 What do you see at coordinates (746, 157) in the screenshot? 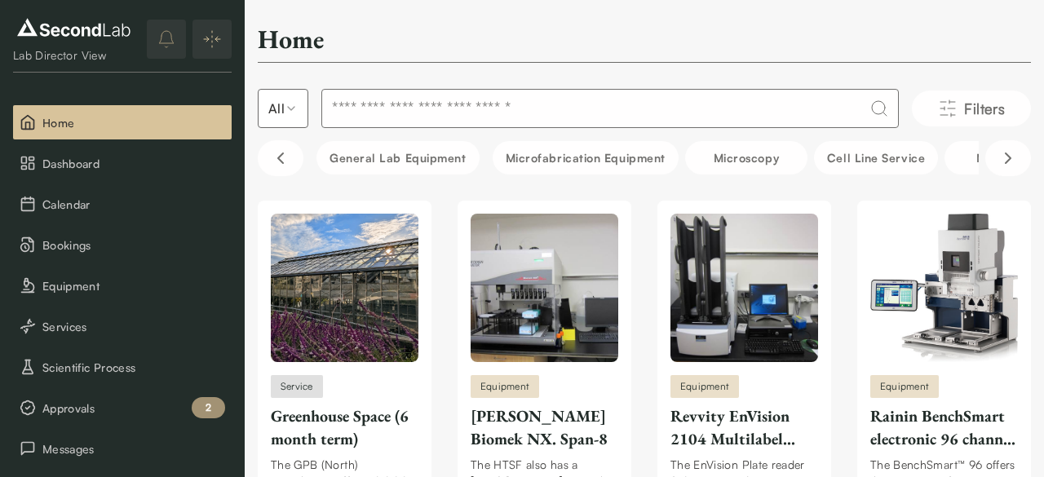
I see `button: Microscopy` at bounding box center [746, 157].